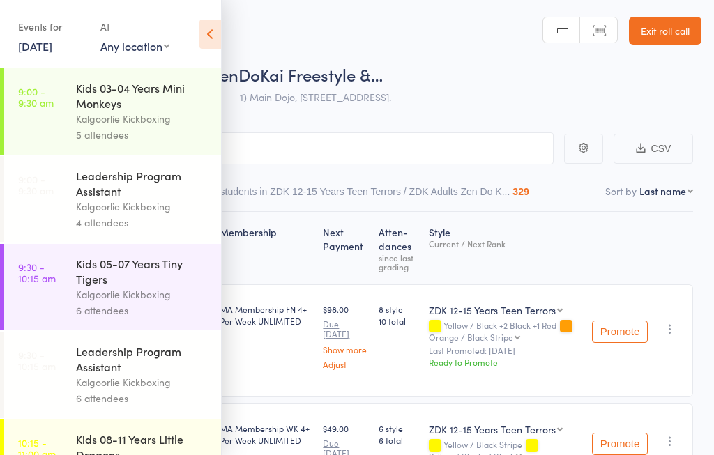 The image size is (714, 455). I want to click on button: Other students in ZDK 12-15 Years Teen Terrors / ZDK Adults Zen Do K...329, so click(361, 195).